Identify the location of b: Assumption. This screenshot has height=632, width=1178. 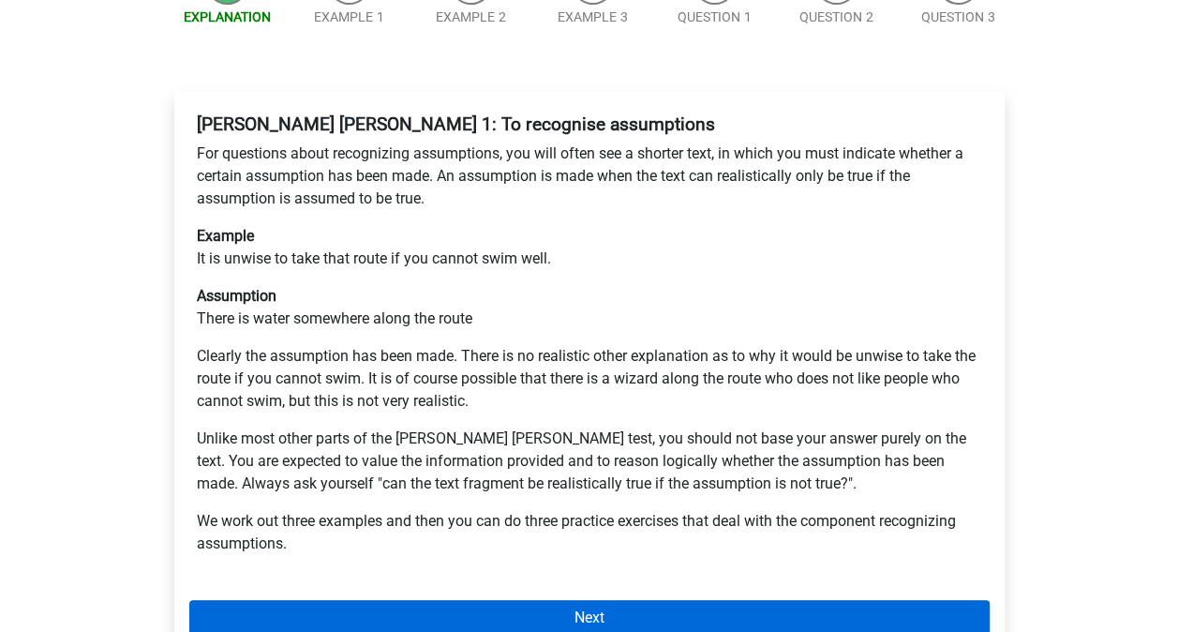
(236, 295).